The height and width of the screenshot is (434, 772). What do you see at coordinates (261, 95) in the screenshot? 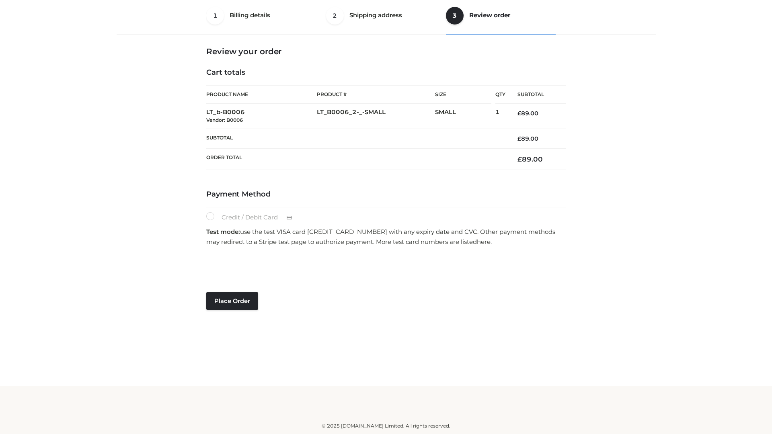
I see `th: Product Name` at bounding box center [261, 95].